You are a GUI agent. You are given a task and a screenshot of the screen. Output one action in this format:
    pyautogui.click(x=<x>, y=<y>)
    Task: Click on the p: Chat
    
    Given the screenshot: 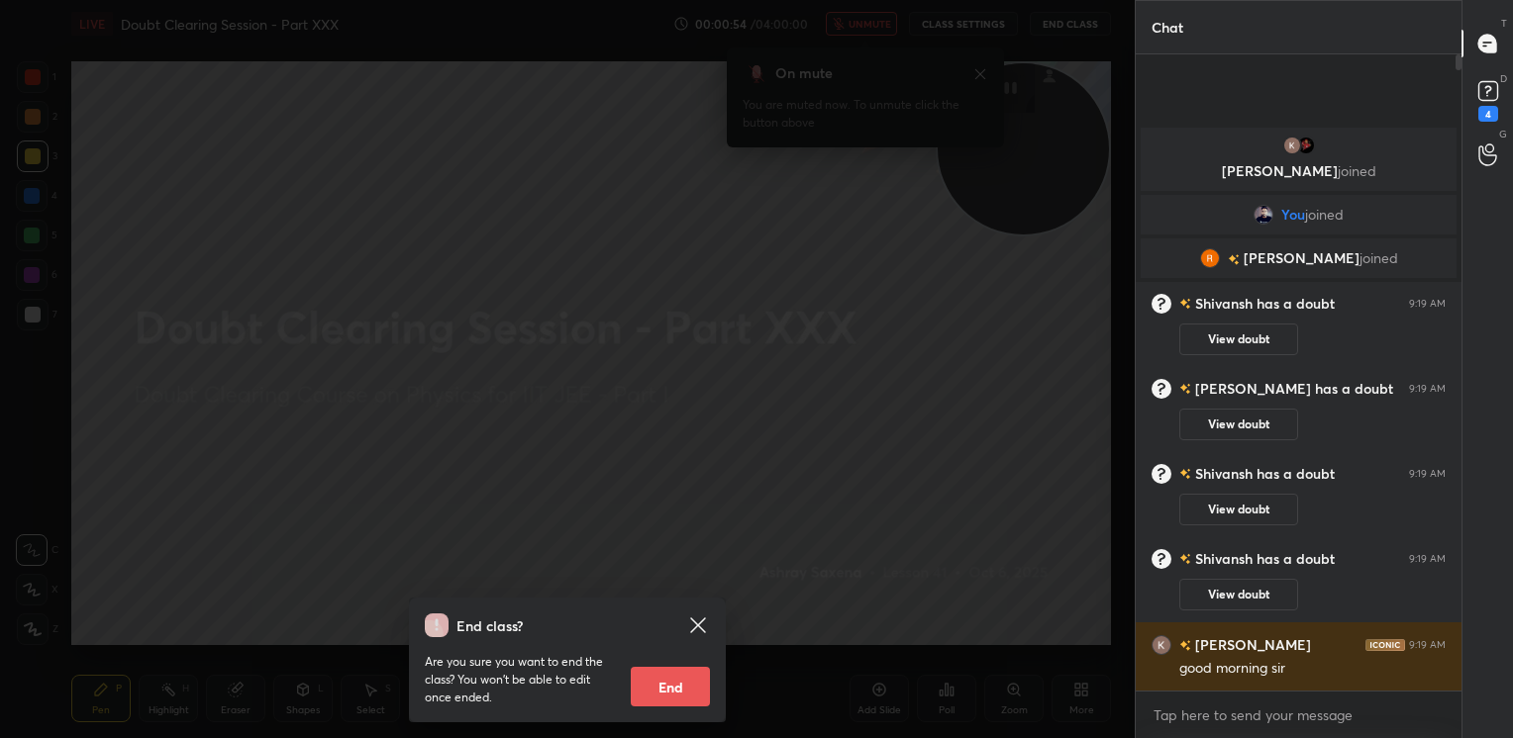 What is the action you would take?
    pyautogui.click(x=1167, y=27)
    